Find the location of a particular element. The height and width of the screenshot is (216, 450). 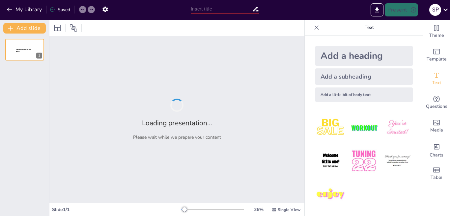

div: Add a table is located at coordinates (436, 174).